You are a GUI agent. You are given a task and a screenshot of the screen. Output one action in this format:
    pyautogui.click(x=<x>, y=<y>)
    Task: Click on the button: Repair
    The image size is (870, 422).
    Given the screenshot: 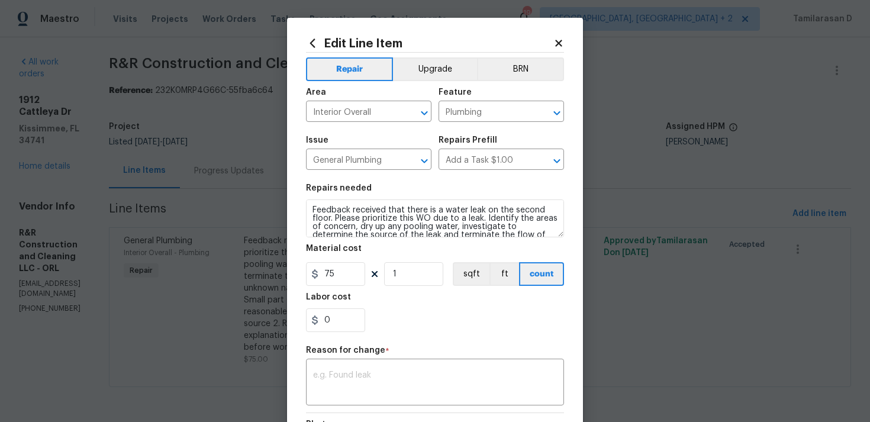 What is the action you would take?
    pyautogui.click(x=349, y=69)
    